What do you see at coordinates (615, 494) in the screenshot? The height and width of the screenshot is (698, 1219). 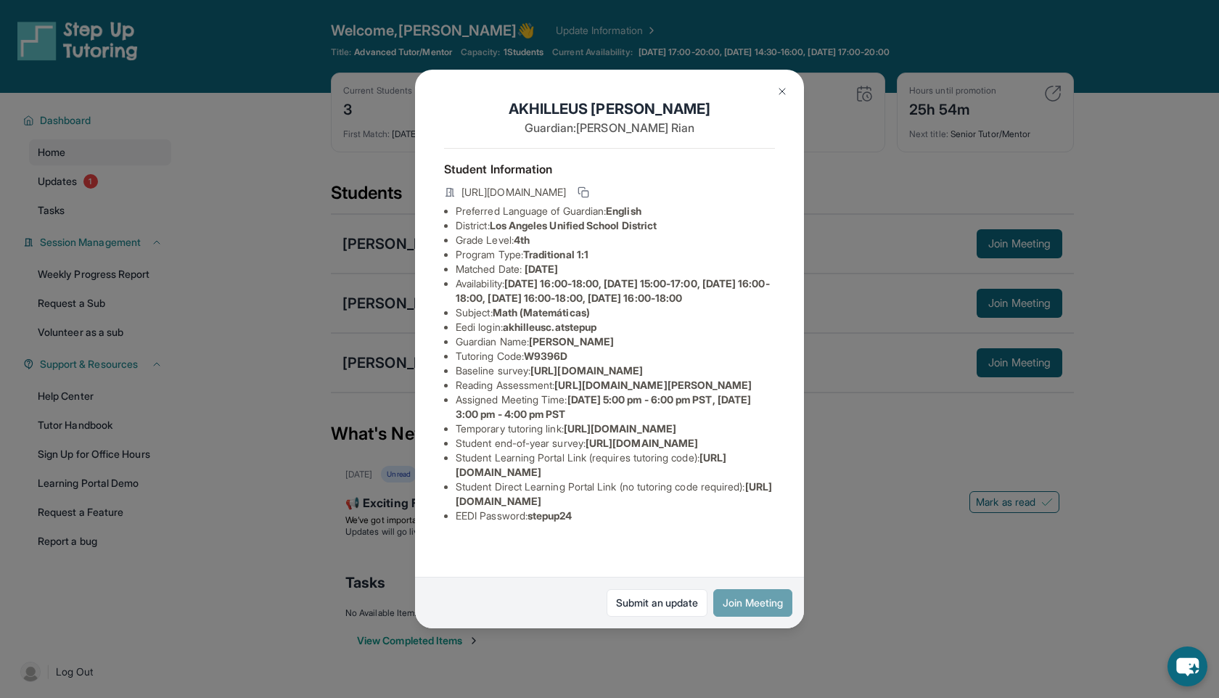 I see `li: Student Direct Learning Portal Link (no tutoring code required) :` at bounding box center [615, 494].